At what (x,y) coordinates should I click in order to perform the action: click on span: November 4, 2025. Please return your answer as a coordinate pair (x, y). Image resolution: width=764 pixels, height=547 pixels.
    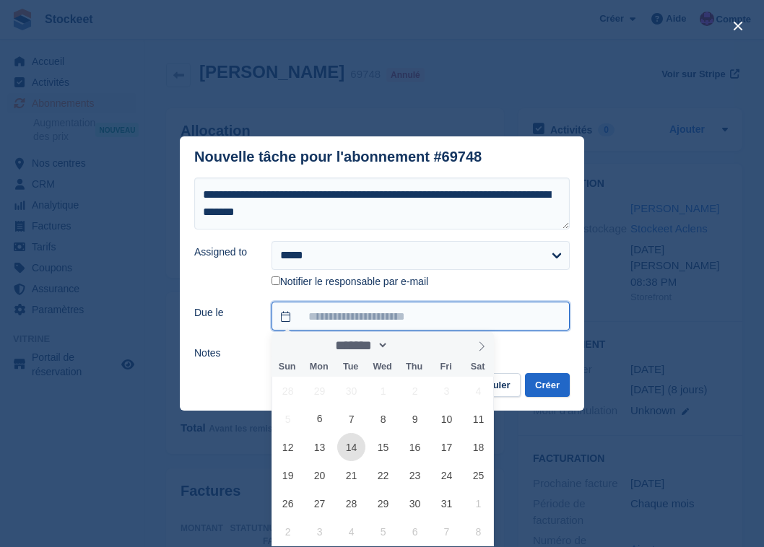
    Looking at the image, I should click on (351, 531).